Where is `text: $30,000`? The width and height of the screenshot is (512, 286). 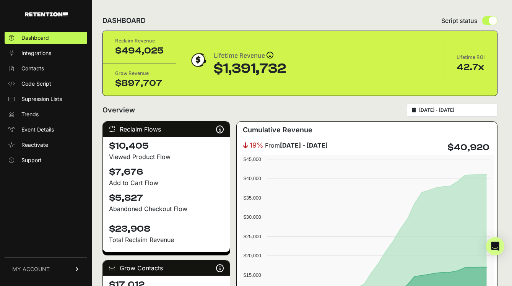
text: $30,000 is located at coordinates (252, 217).